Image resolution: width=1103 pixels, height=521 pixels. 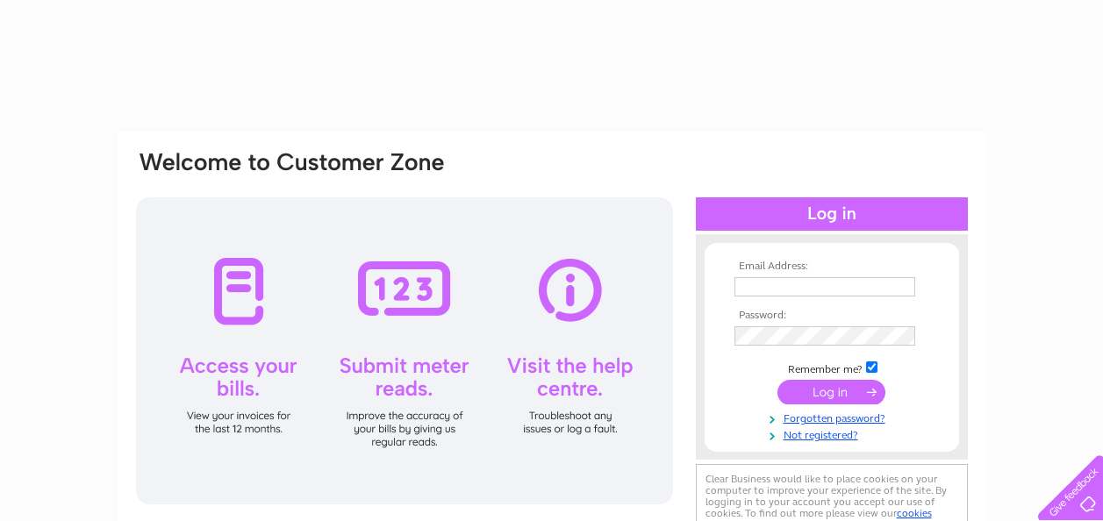 What do you see at coordinates (833, 417) in the screenshot?
I see `a: Forgotten password?` at bounding box center [833, 417].